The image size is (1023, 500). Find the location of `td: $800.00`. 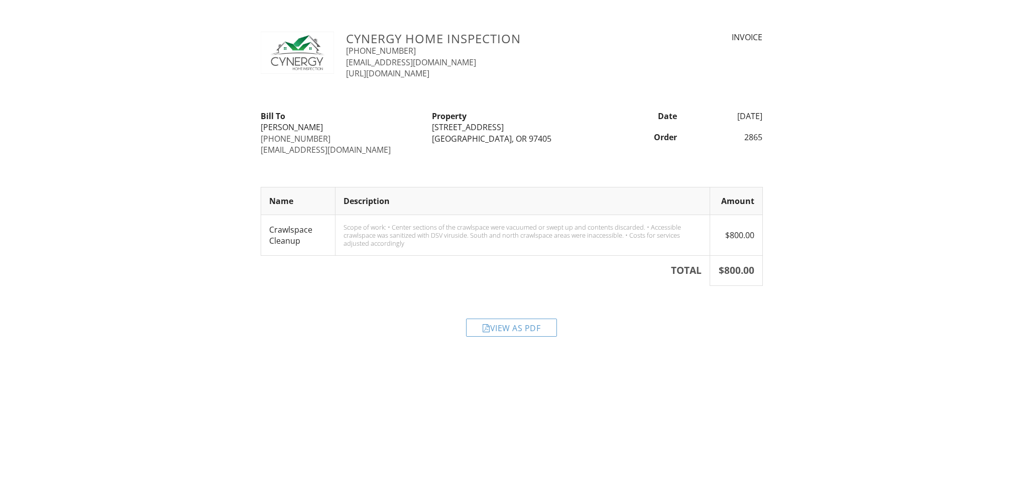

td: $800.00 is located at coordinates (736, 235).